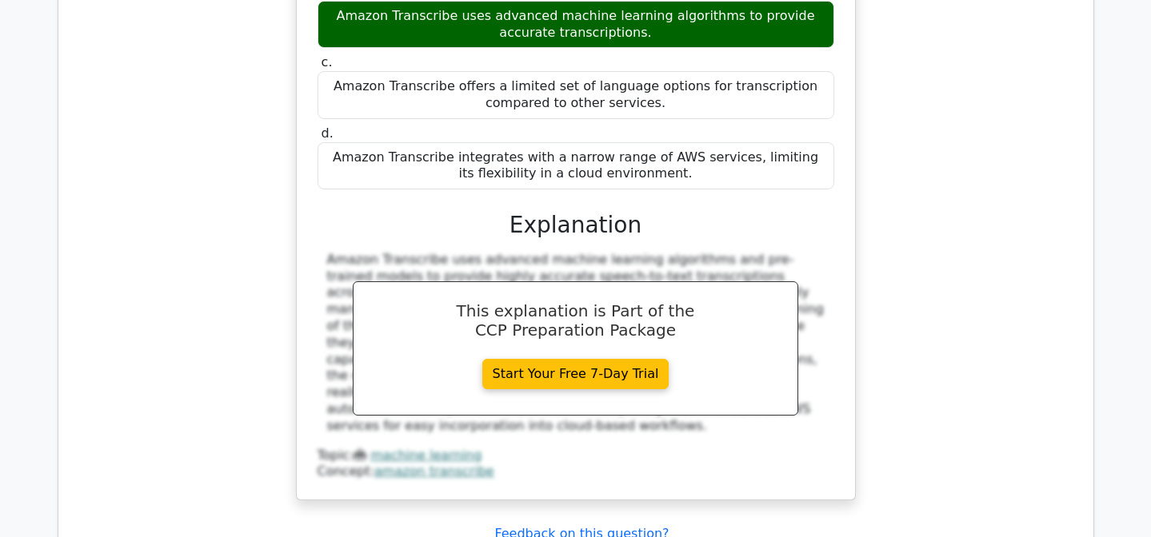 The image size is (1151, 537). Describe the element at coordinates (576, 166) in the screenshot. I see `div: Amazon Transcribe integrates with a narrow range of AWS services, limiting its flexibility in a c...` at that location.